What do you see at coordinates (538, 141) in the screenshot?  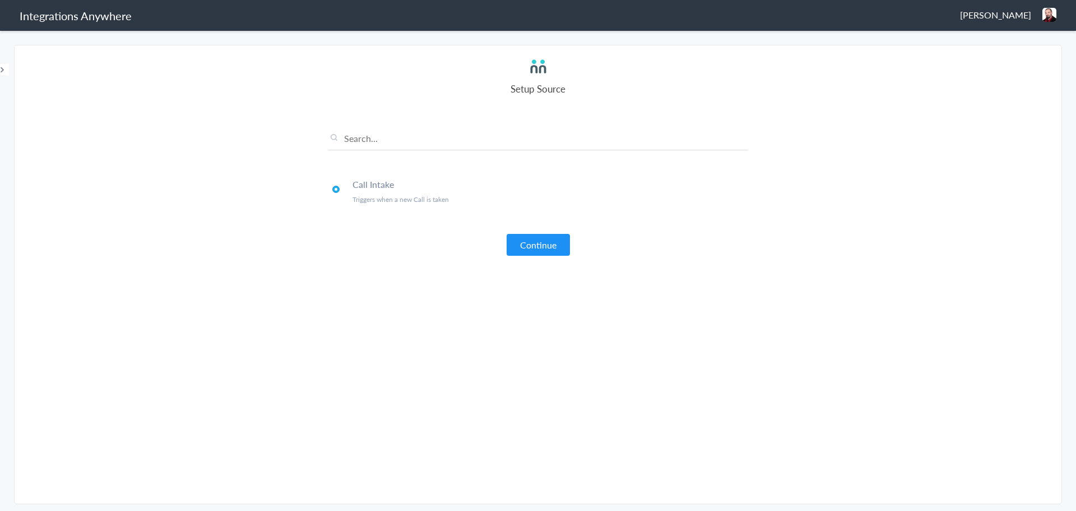 I see `input: Search...` at bounding box center [538, 141].